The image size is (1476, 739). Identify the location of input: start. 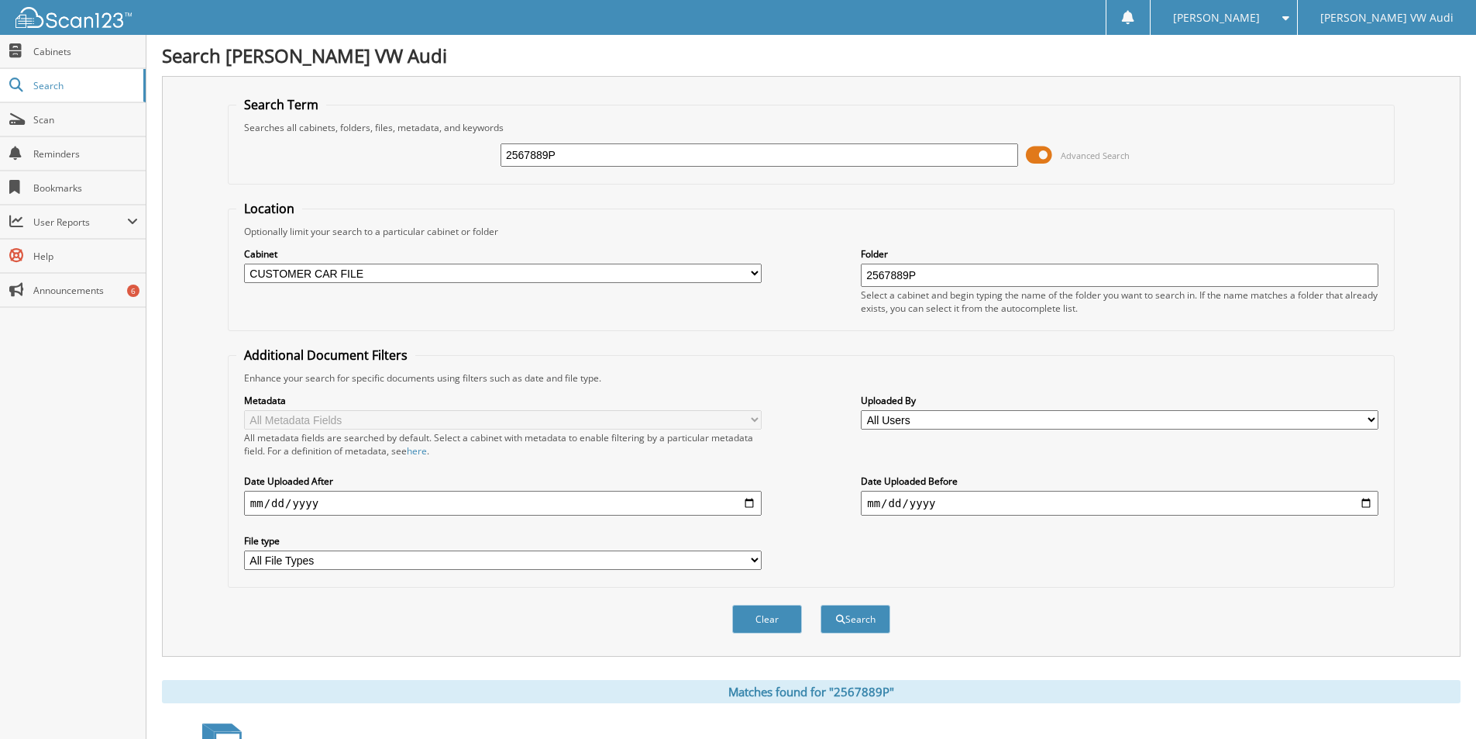
(503, 503).